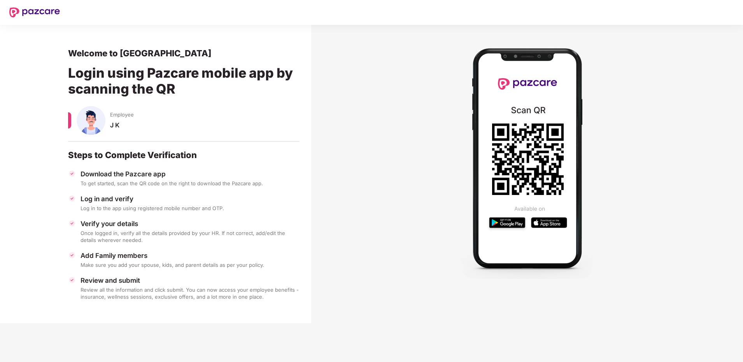  What do you see at coordinates (35, 12) in the screenshot?
I see `img: New Pazcare Logo` at bounding box center [35, 12].